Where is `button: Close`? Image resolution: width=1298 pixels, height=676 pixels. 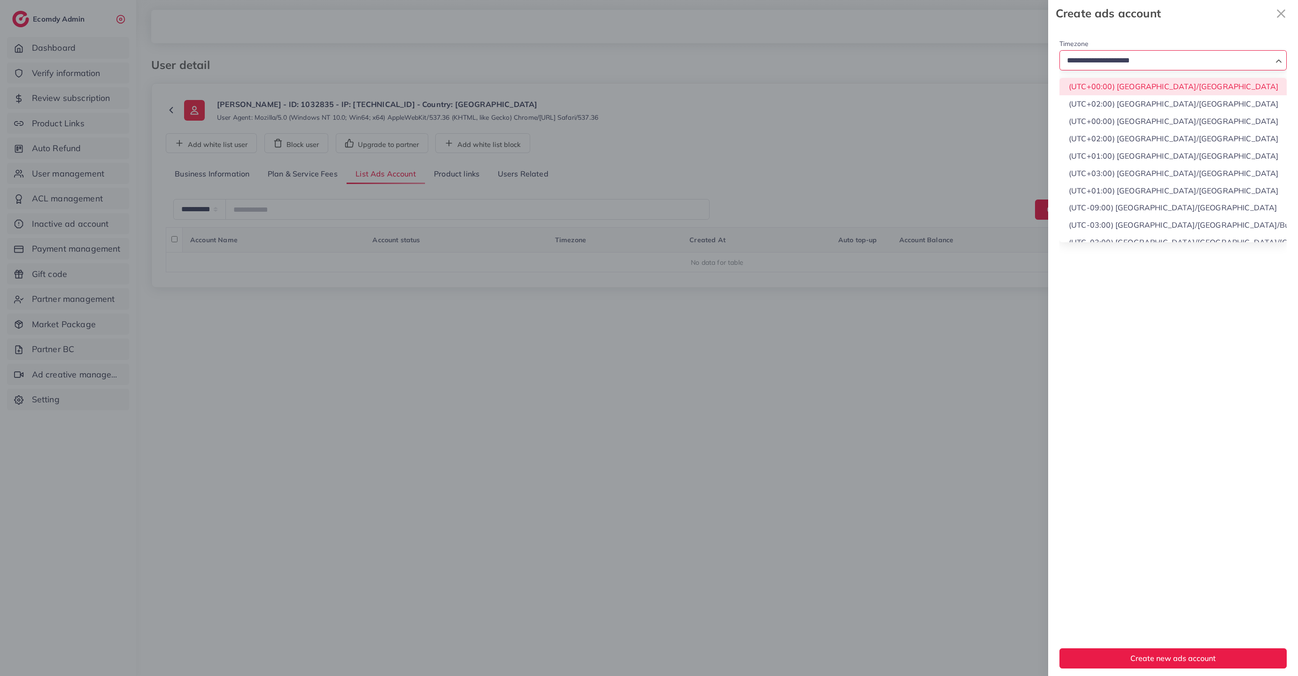
button: Close is located at coordinates (1281, 13).